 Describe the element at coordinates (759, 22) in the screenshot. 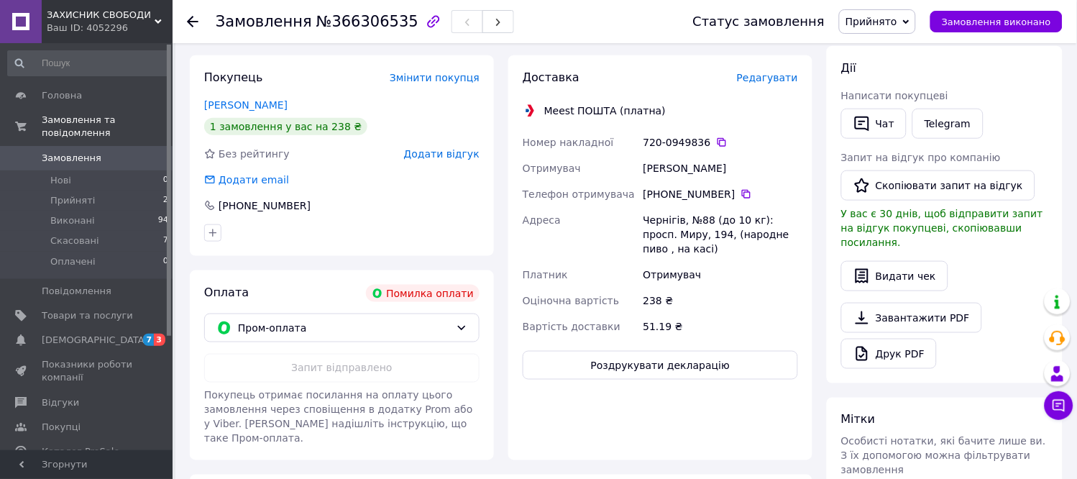

I see `div: Статус замовлення` at that location.